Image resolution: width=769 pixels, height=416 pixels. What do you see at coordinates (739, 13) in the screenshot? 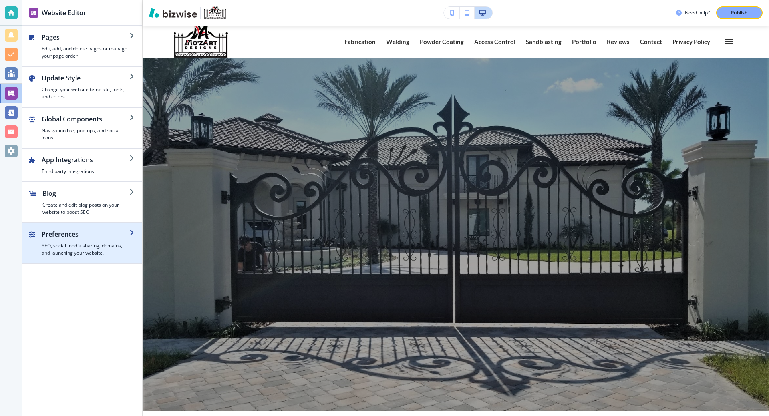
I see `p: Publish` at bounding box center [739, 13].